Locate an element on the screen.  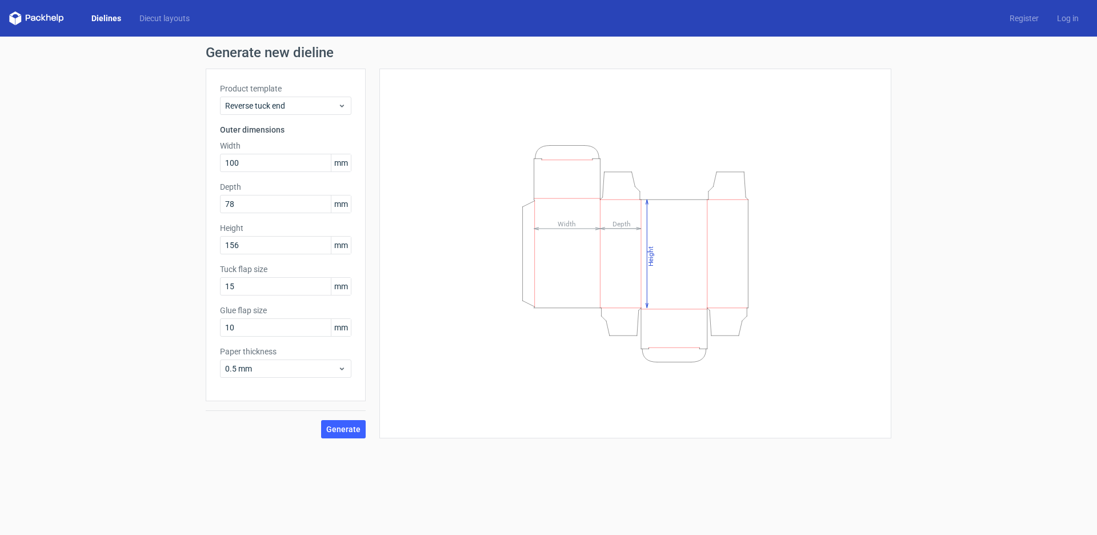
a: Log in is located at coordinates (1068, 18).